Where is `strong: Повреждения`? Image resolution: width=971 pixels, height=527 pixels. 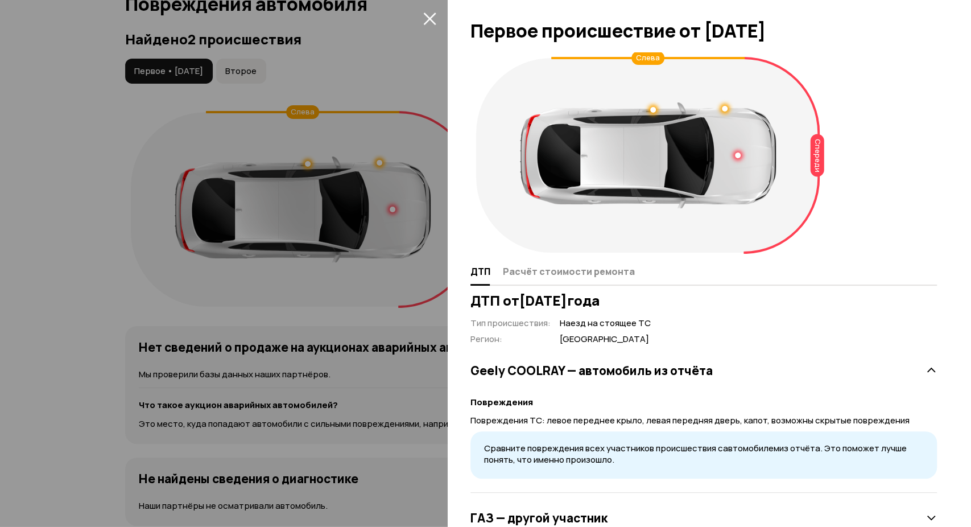 strong: Повреждения is located at coordinates (502, 402).